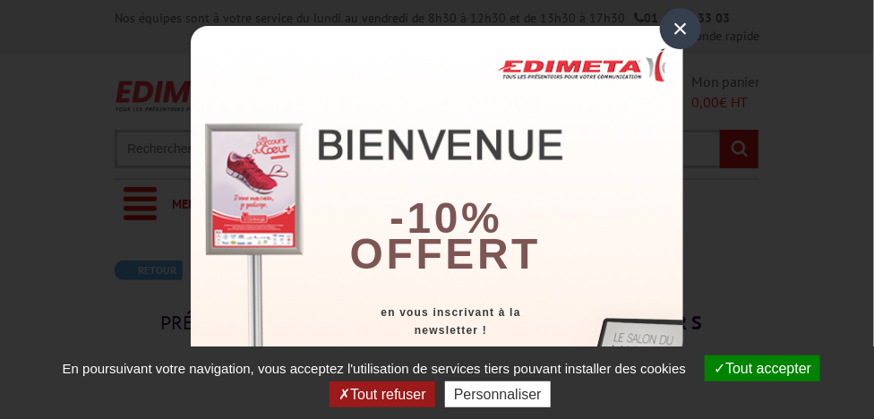  What do you see at coordinates (446, 218) in the screenshot?
I see `b: -10%` at bounding box center [446, 218].